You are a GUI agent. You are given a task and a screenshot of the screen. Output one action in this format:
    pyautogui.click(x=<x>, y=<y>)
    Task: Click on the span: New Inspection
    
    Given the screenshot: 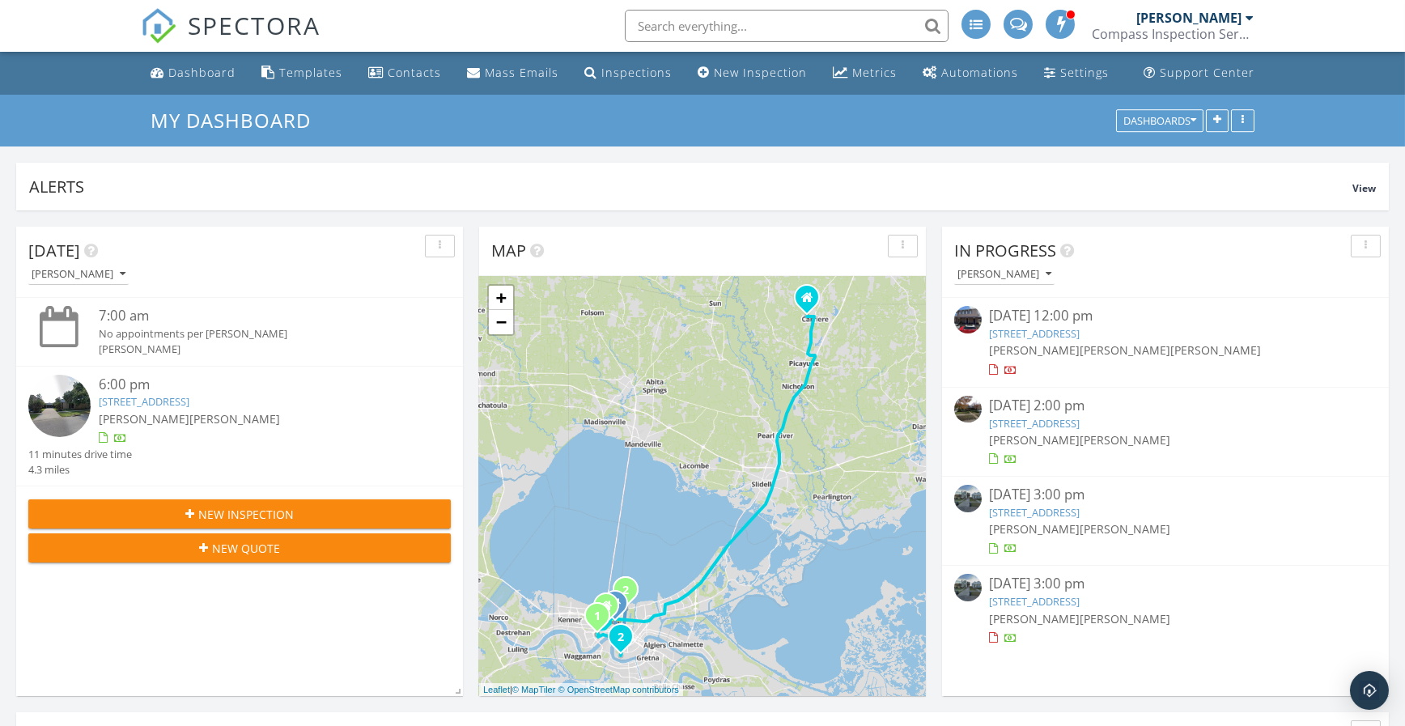 What is the action you would take?
    pyautogui.click(x=246, y=514)
    